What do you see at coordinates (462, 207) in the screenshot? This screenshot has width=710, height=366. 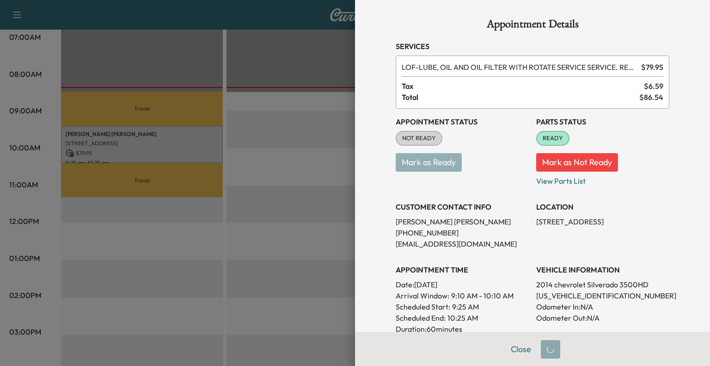 I see `h3: CUSTOMER CONTACT INFO` at bounding box center [462, 207].